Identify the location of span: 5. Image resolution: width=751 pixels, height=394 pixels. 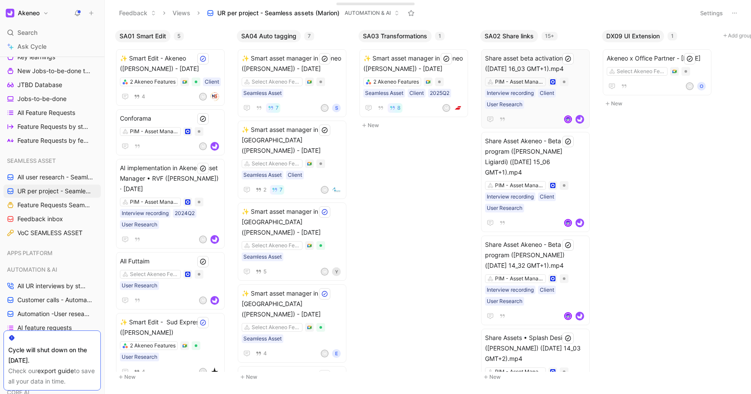
(265, 271).